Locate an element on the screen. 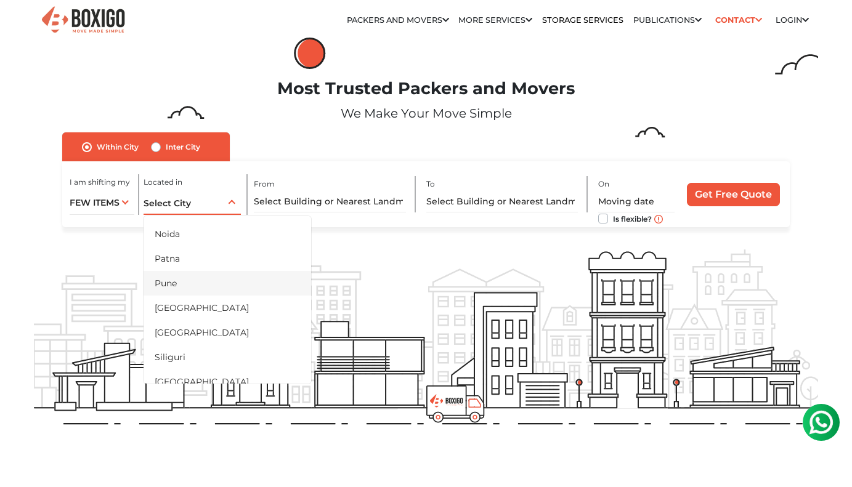  label: Inter City is located at coordinates (183, 147).